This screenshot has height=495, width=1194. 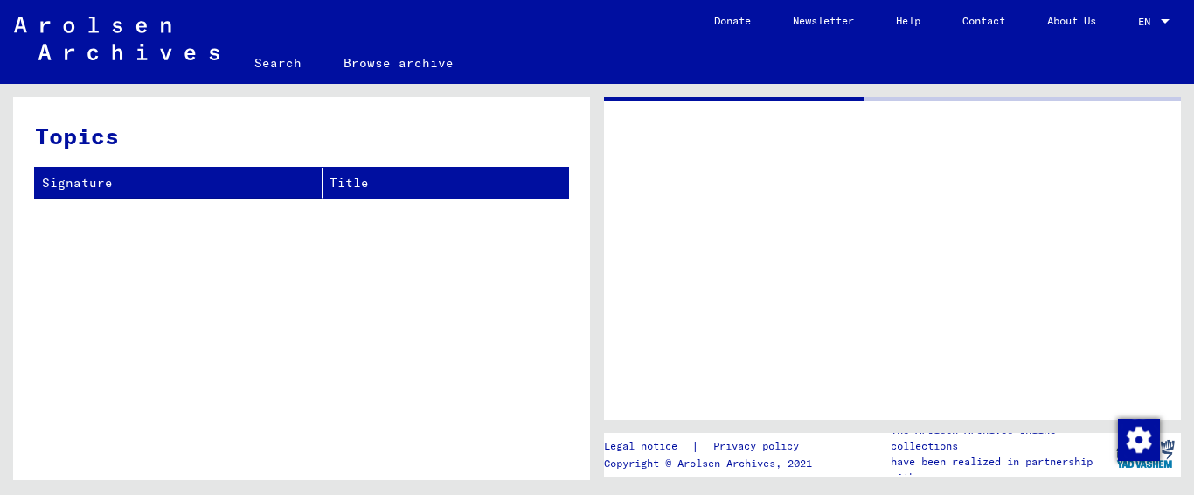 I want to click on p: have been realized in partnership with, so click(x=1000, y=469).